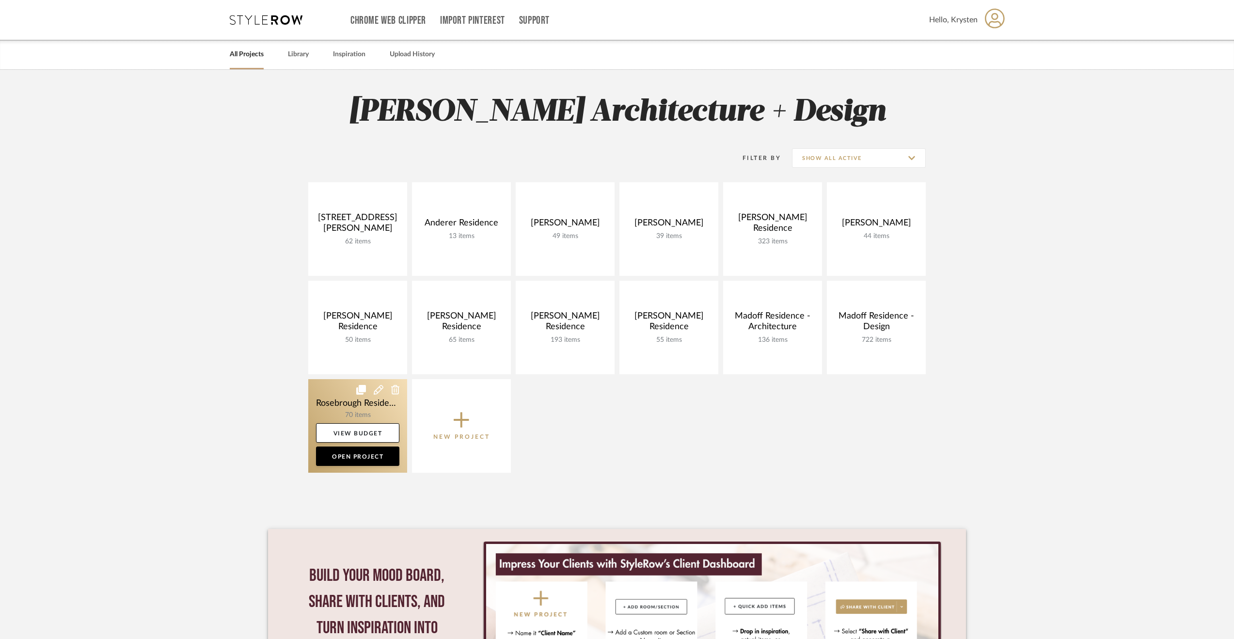 The width and height of the screenshot is (1234, 639). I want to click on div: 55 items, so click(669, 340).